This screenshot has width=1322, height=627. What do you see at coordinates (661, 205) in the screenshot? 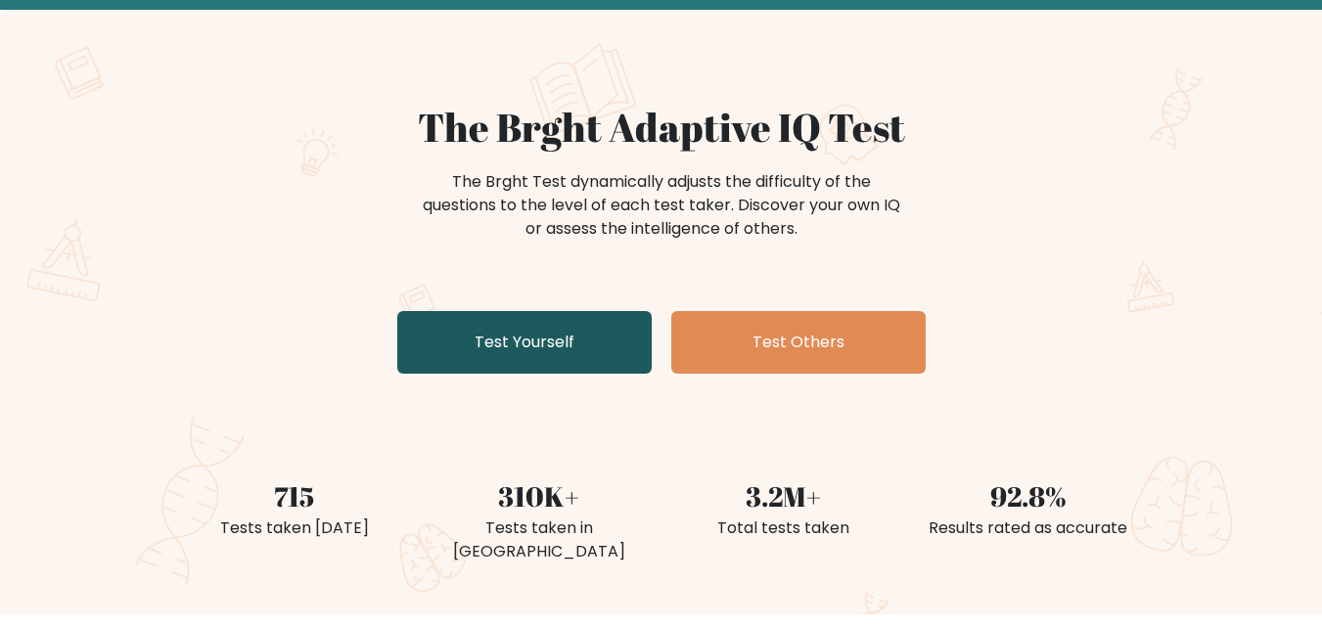
I see `div: The Brght Test dynamically adjusts the difficulty of the questions to the level of each test take...` at bounding box center [661, 205].